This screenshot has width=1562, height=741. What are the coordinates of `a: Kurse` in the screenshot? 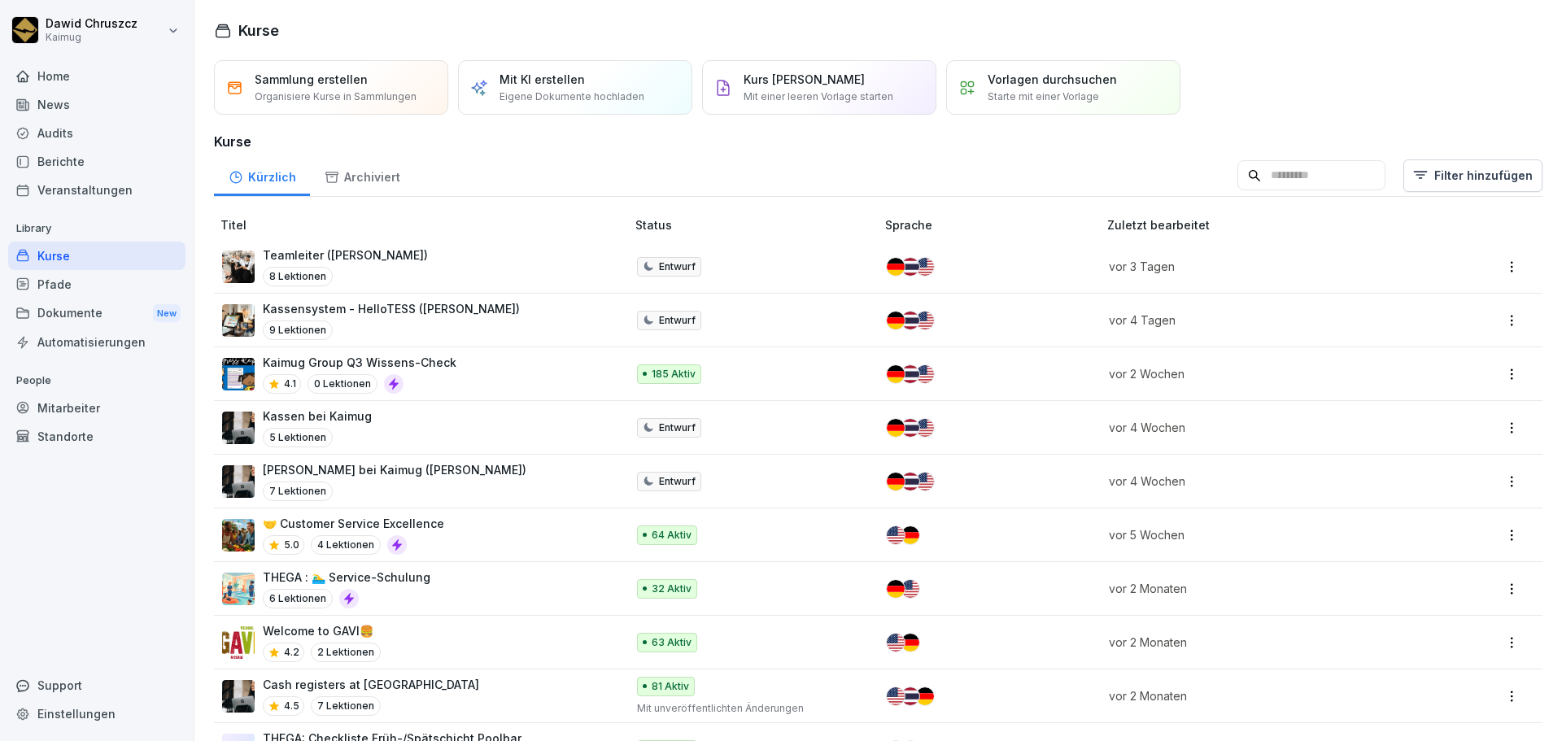 It's located at (97, 255).